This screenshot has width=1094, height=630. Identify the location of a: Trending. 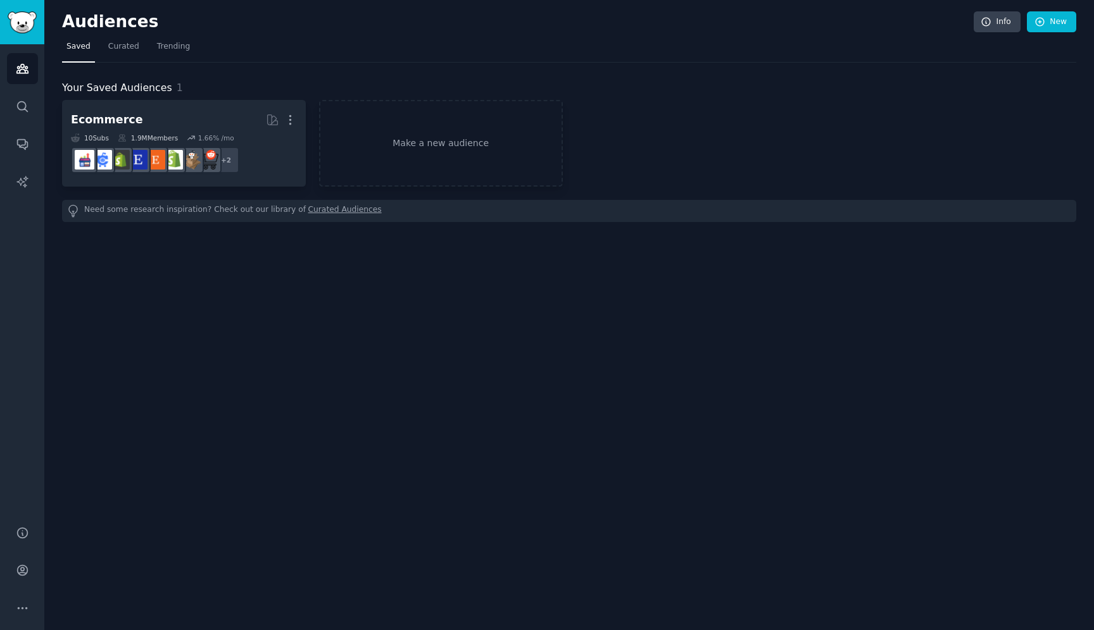
(173, 49).